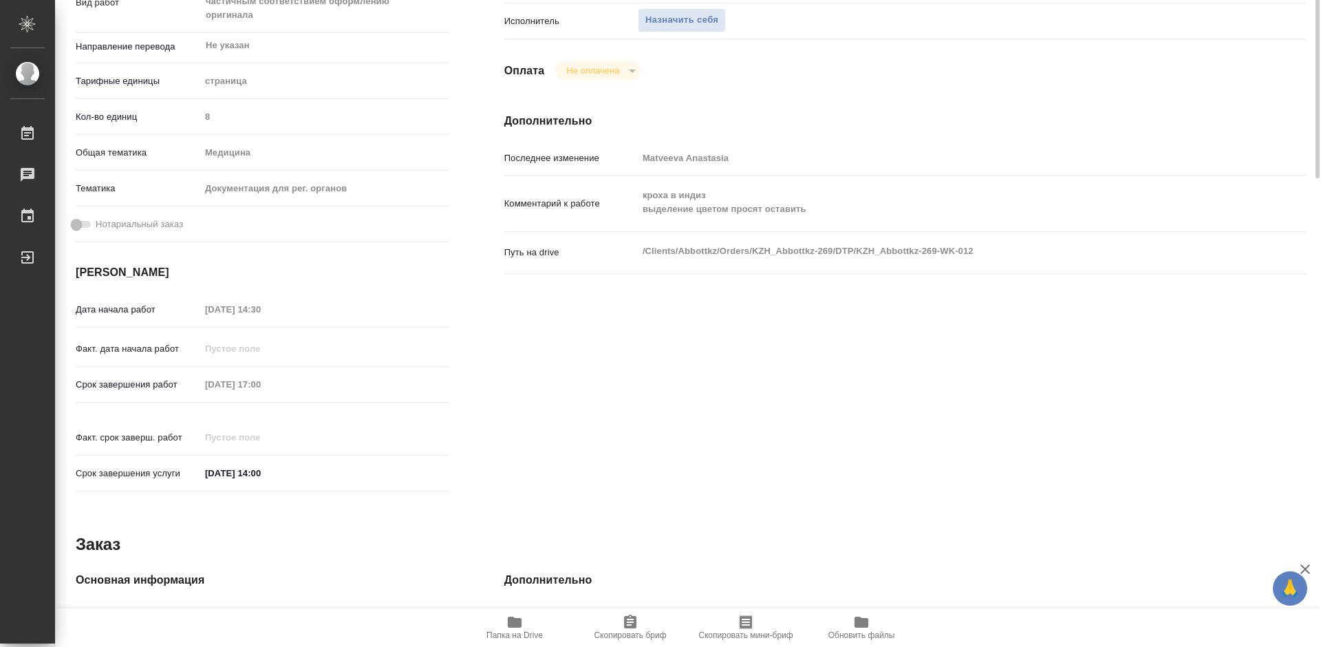 The image size is (1321, 647). Describe the element at coordinates (325, 153) in the screenshot. I see `div: Медицина` at that location.